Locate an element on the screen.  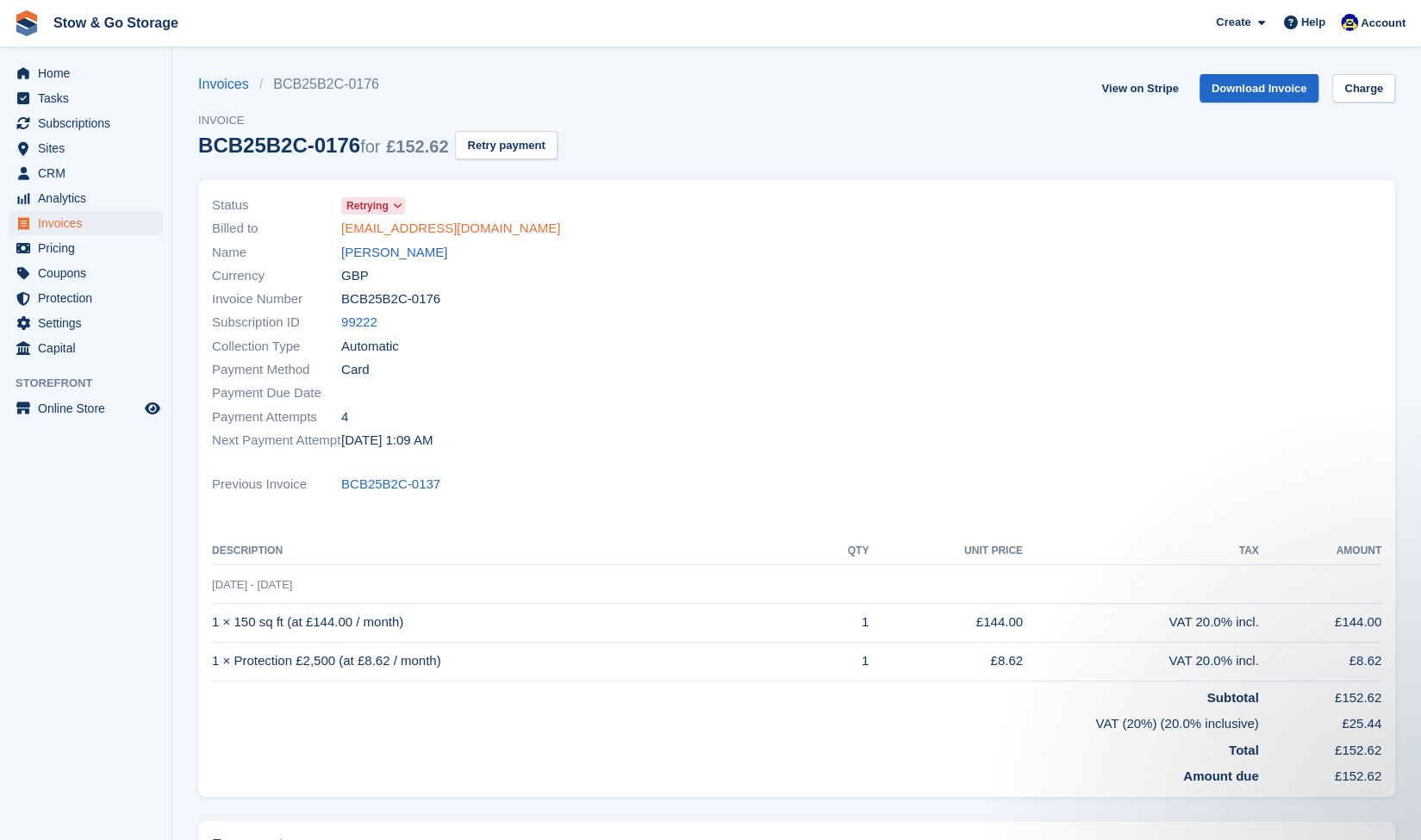
a: Invoices is located at coordinates (228, 84).